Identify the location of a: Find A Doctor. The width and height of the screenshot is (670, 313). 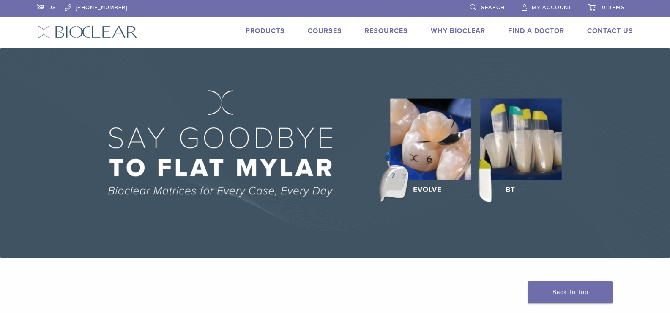
(536, 31).